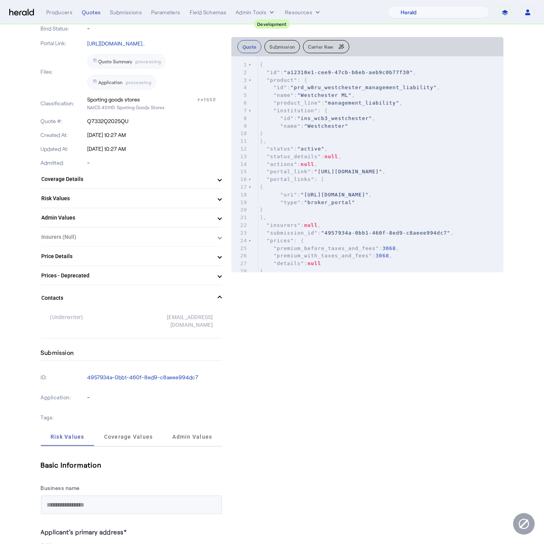  What do you see at coordinates (240, 118) in the screenshot?
I see `div: 8` at bounding box center [240, 118].